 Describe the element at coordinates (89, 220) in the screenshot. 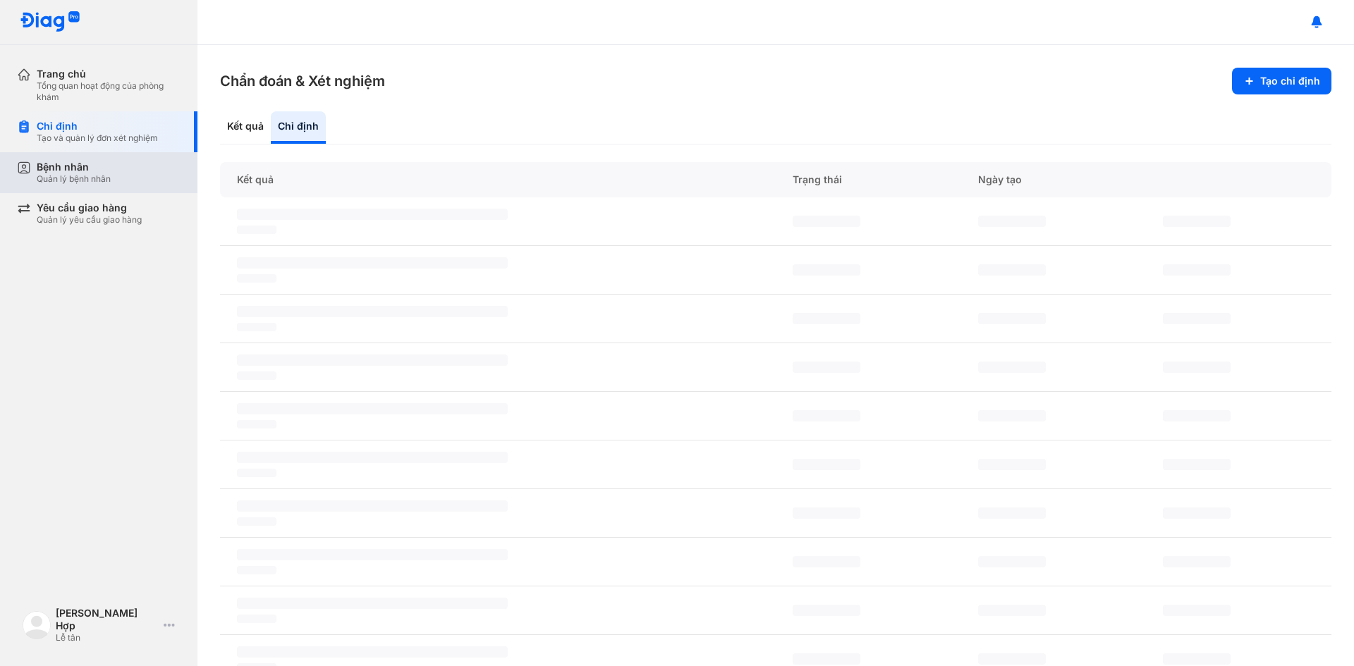

I see `div: Quản lý yêu cầu giao hàng` at that location.